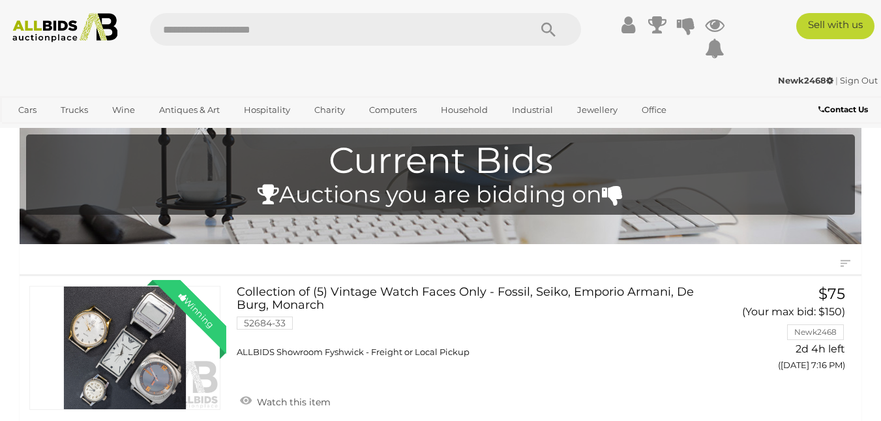  I want to click on a: Antiques & Art, so click(189, 110).